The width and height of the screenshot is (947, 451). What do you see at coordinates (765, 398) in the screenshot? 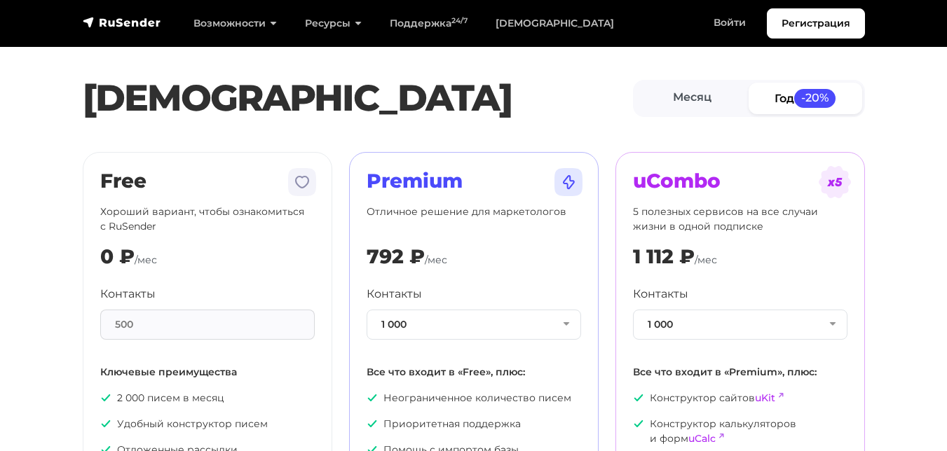
I see `a: uKit` at bounding box center [765, 398].